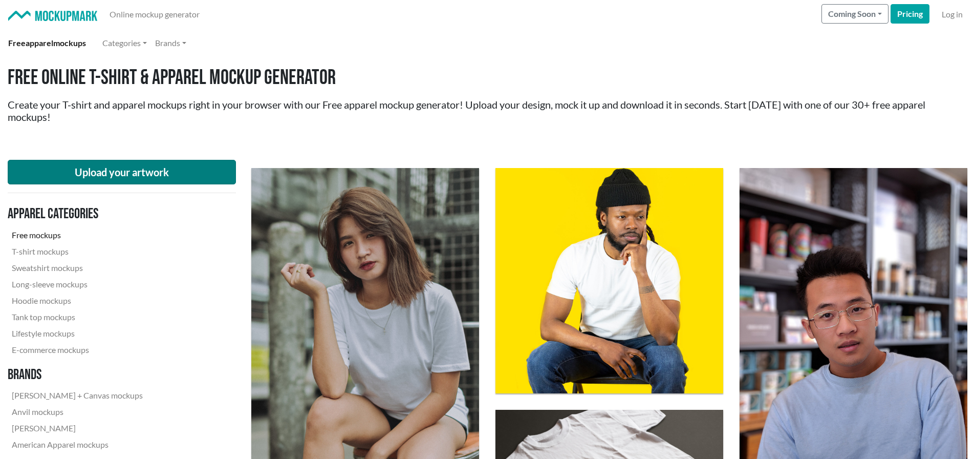  Describe the element at coordinates (77, 300) in the screenshot. I see `a: Hoodie mockups` at that location.